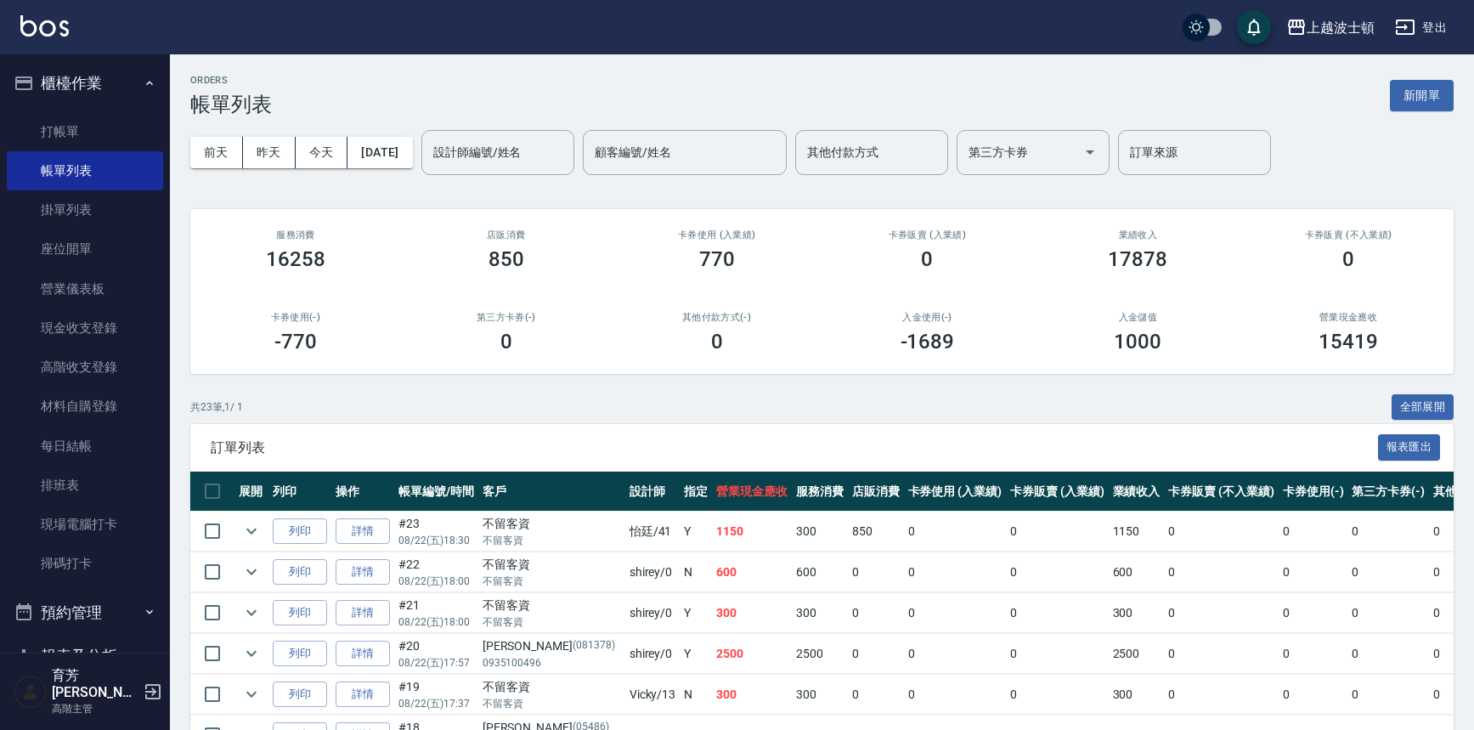 This screenshot has height=730, width=1474. I want to click on a: 現金收支登錄, so click(85, 328).